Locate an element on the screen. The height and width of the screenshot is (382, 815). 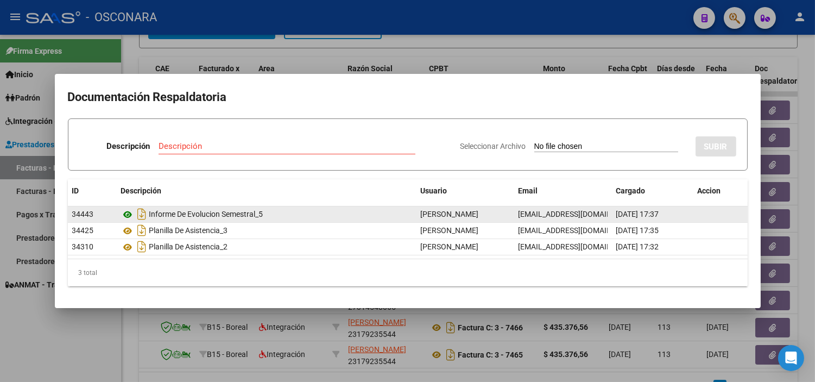
datatable-header-cell: Descripción is located at coordinates (267, 191).